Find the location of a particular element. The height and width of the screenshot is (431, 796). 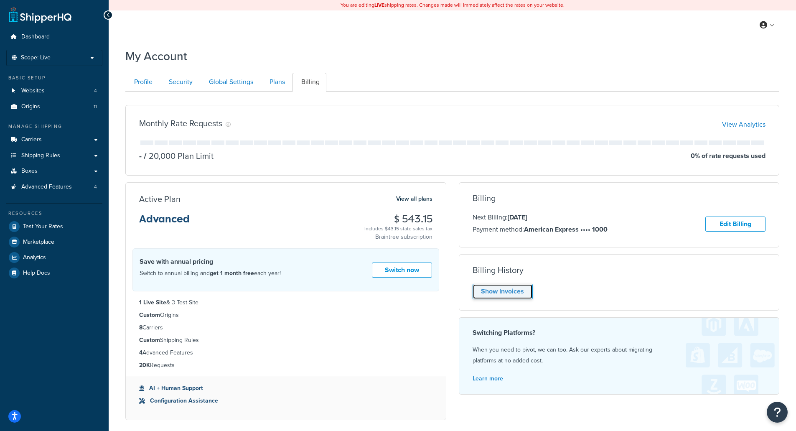

p: Switch to annual billing and each year! is located at coordinates (210, 273).